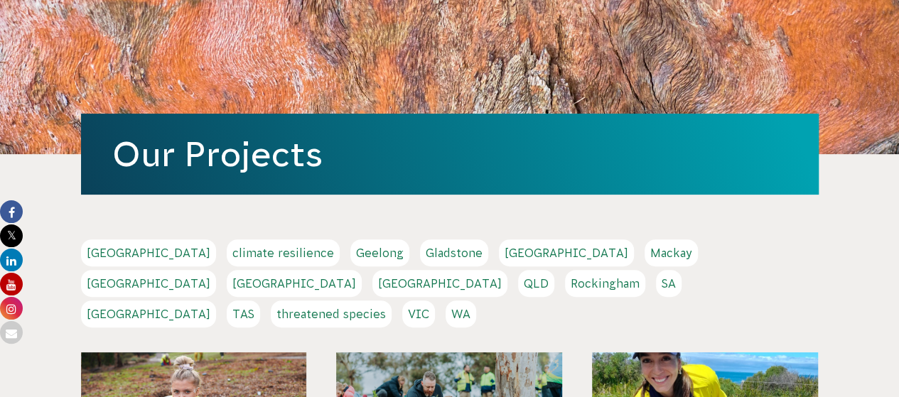 The width and height of the screenshot is (899, 397). What do you see at coordinates (461, 314) in the screenshot?
I see `a: WA` at bounding box center [461, 314].